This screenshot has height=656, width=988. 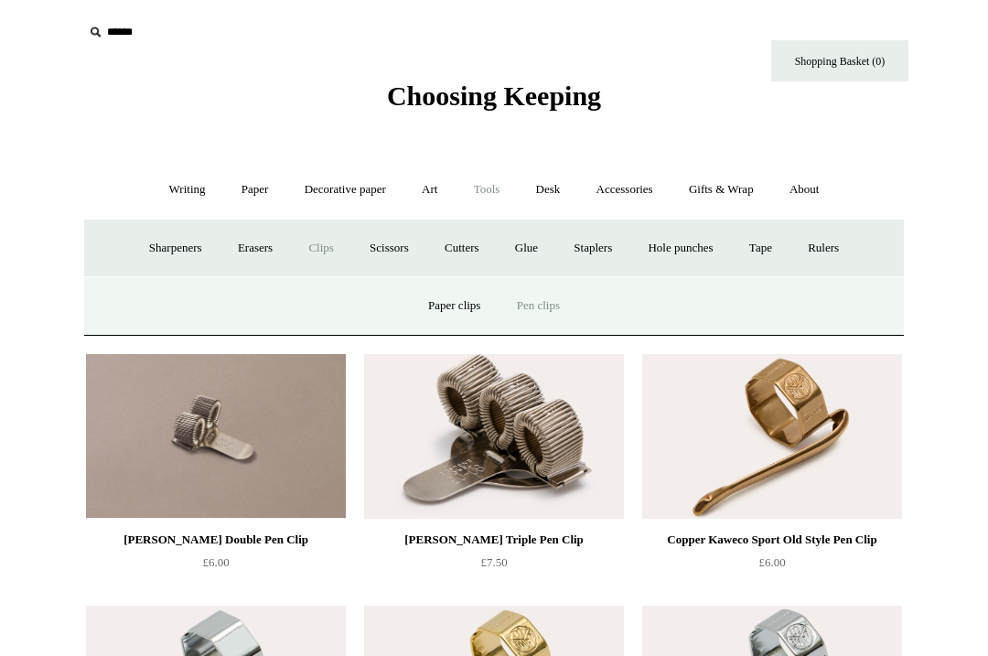 What do you see at coordinates (429, 189) in the screenshot?
I see `a: Art` at bounding box center [429, 189].